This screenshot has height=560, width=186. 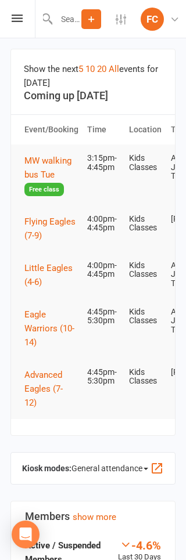 What do you see at coordinates (139, 545) in the screenshot?
I see `div: -4.6%` at bounding box center [139, 545].